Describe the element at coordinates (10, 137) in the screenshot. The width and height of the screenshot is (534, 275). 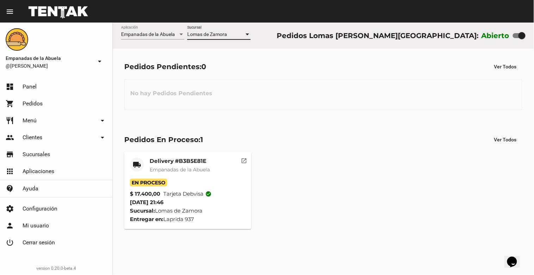
I see `mat-icon: people` at that location.